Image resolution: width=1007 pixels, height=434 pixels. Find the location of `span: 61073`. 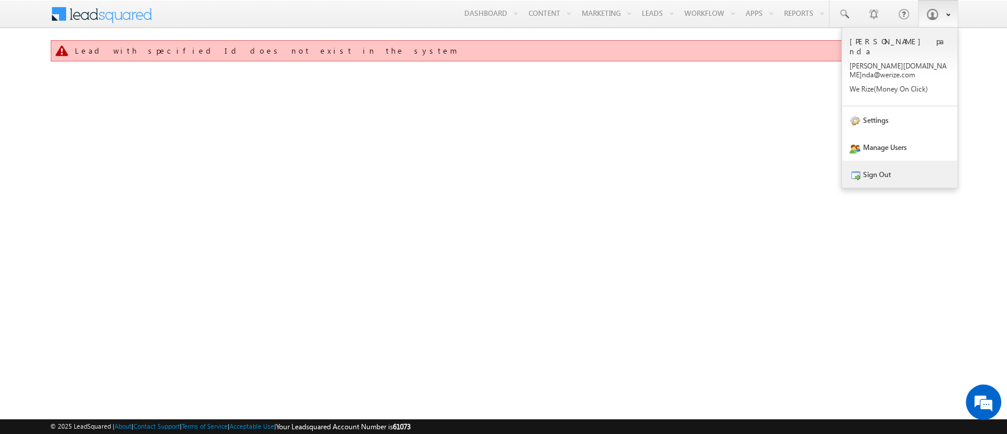

span: 61073 is located at coordinates (402, 426).